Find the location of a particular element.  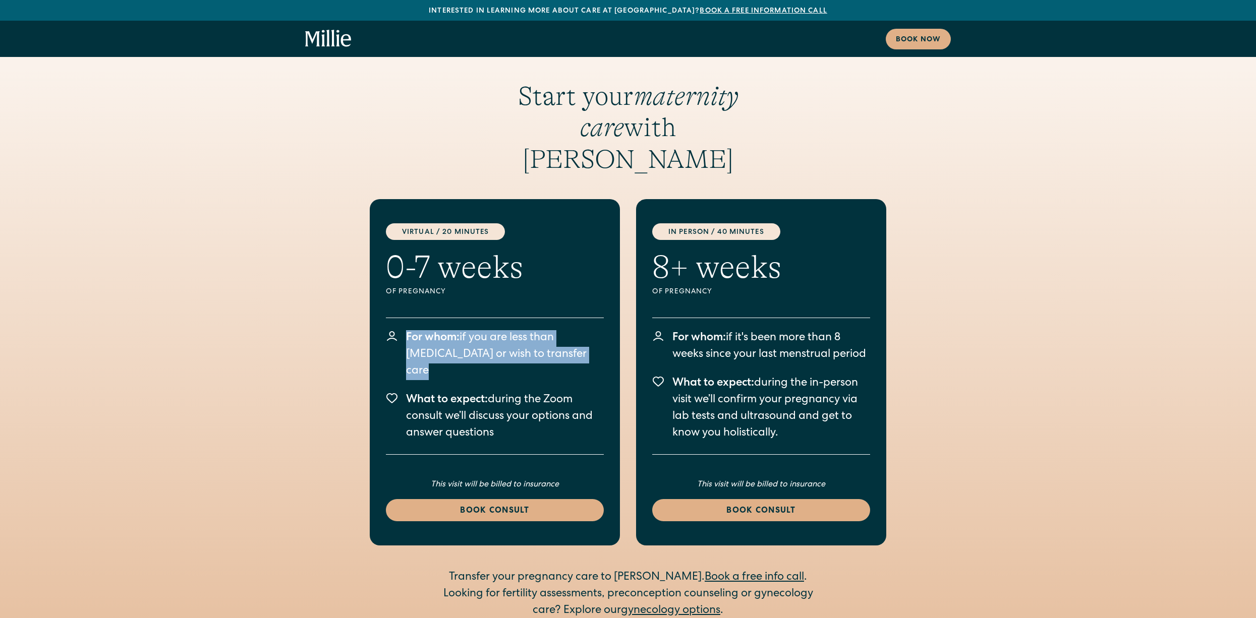

a: Book a free information call is located at coordinates (763, 11).